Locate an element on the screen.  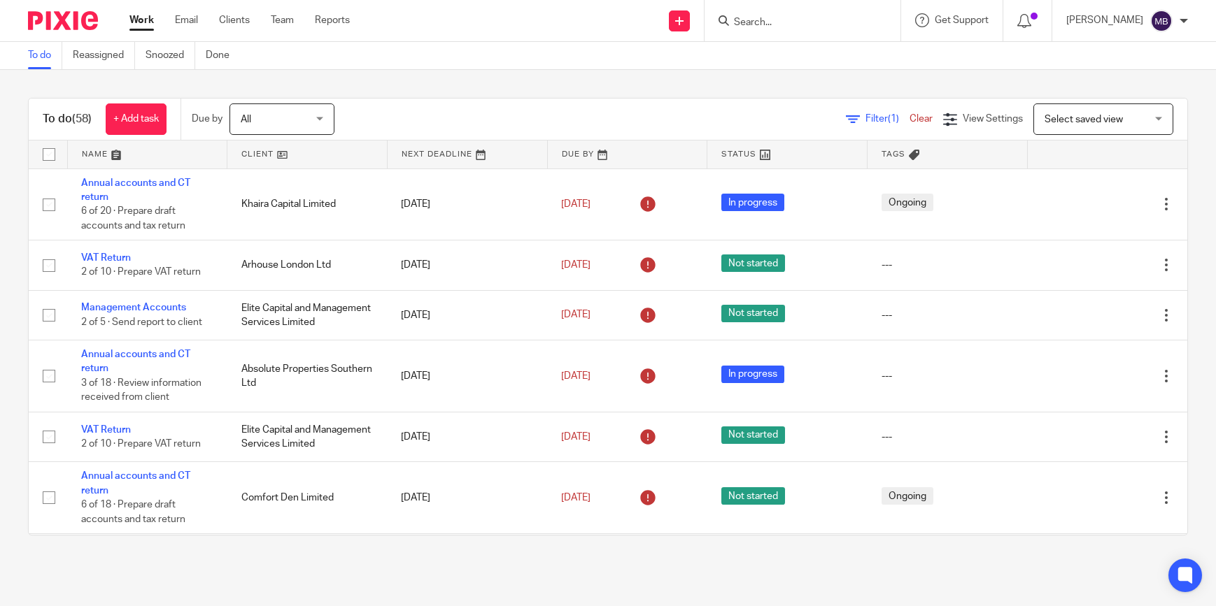
img: svg%3E is located at coordinates (1161, 21).